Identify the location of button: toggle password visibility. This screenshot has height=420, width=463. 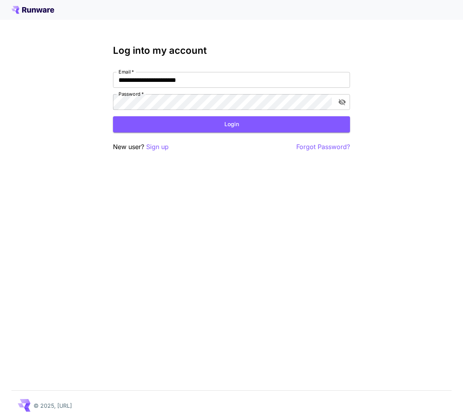
(342, 102).